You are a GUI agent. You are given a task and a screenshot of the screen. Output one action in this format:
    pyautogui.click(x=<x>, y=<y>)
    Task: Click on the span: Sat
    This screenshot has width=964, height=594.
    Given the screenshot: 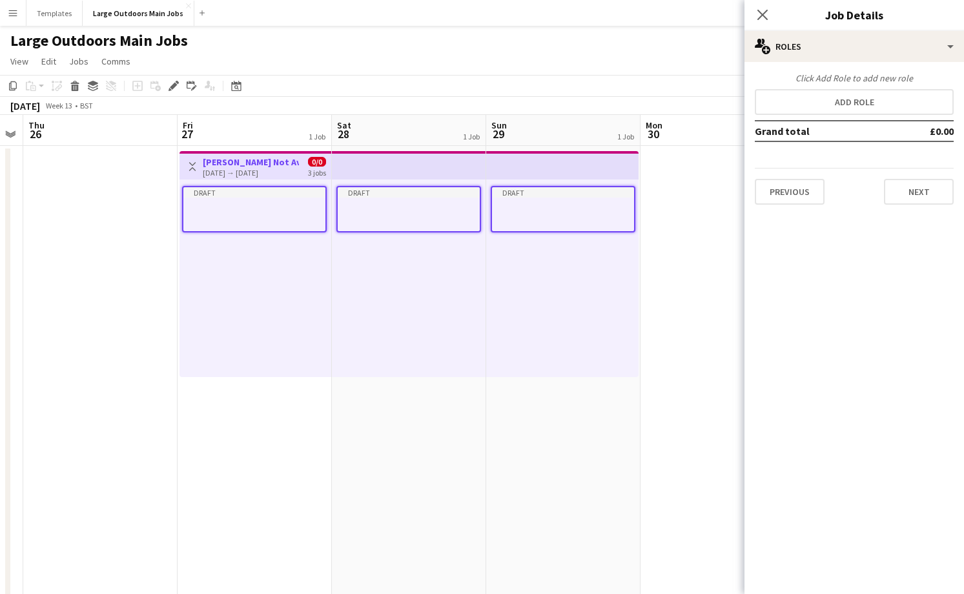 What is the action you would take?
    pyautogui.click(x=344, y=125)
    